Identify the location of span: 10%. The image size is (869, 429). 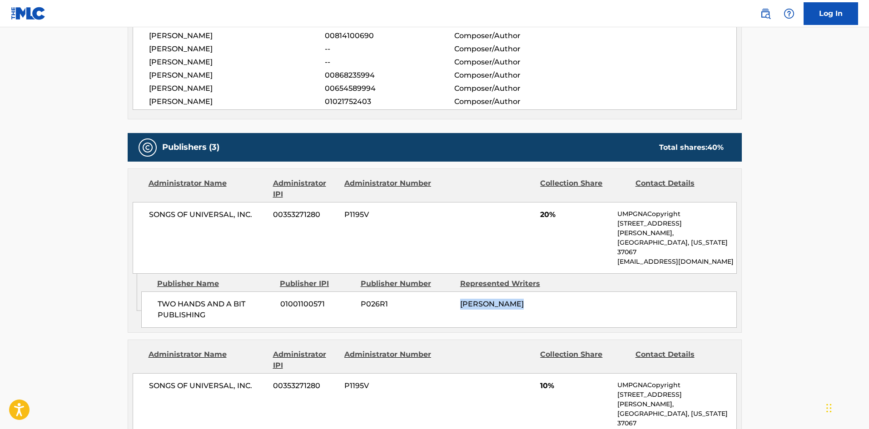
(575, 386).